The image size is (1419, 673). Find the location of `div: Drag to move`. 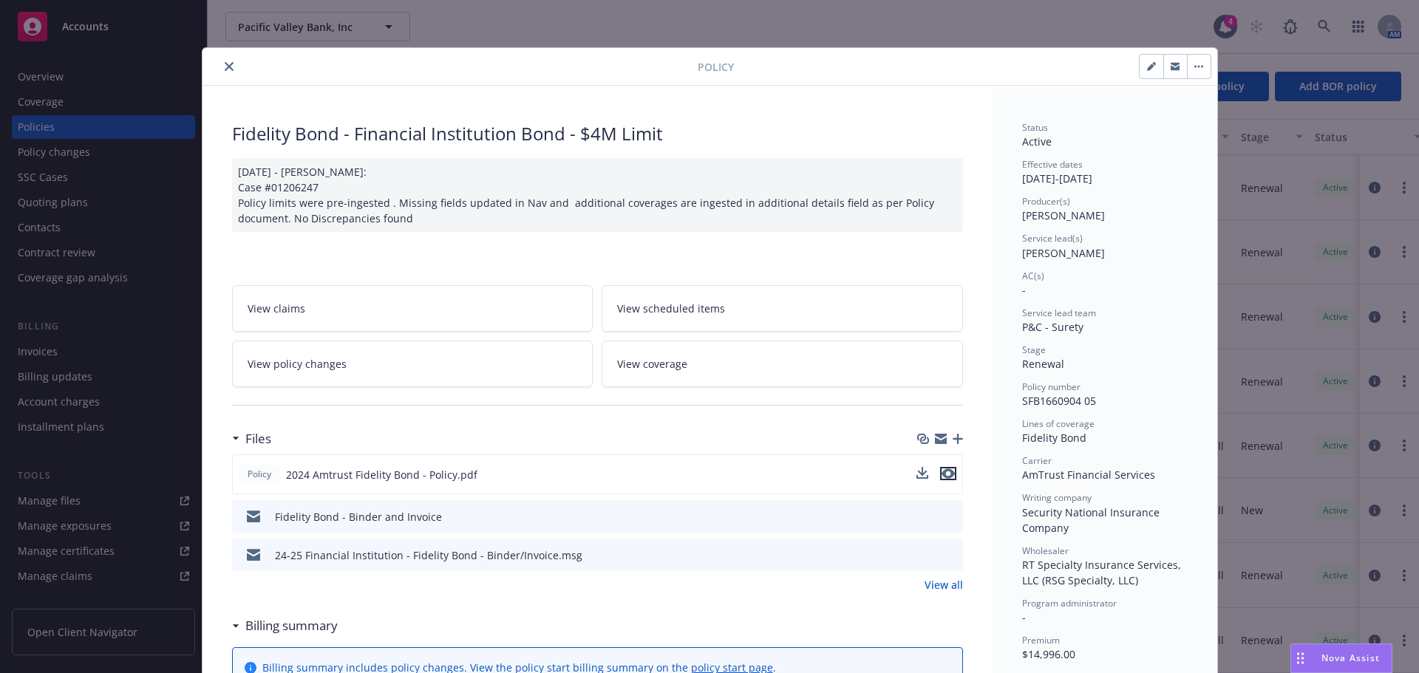

div: Drag to move is located at coordinates (1300, 658).